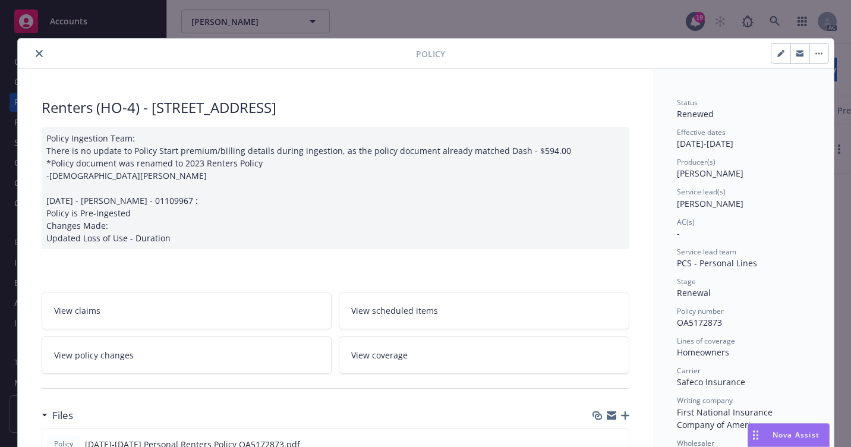 This screenshot has width=851, height=447. Describe the element at coordinates (706, 341) in the screenshot. I see `span: Lines of coverage` at that location.